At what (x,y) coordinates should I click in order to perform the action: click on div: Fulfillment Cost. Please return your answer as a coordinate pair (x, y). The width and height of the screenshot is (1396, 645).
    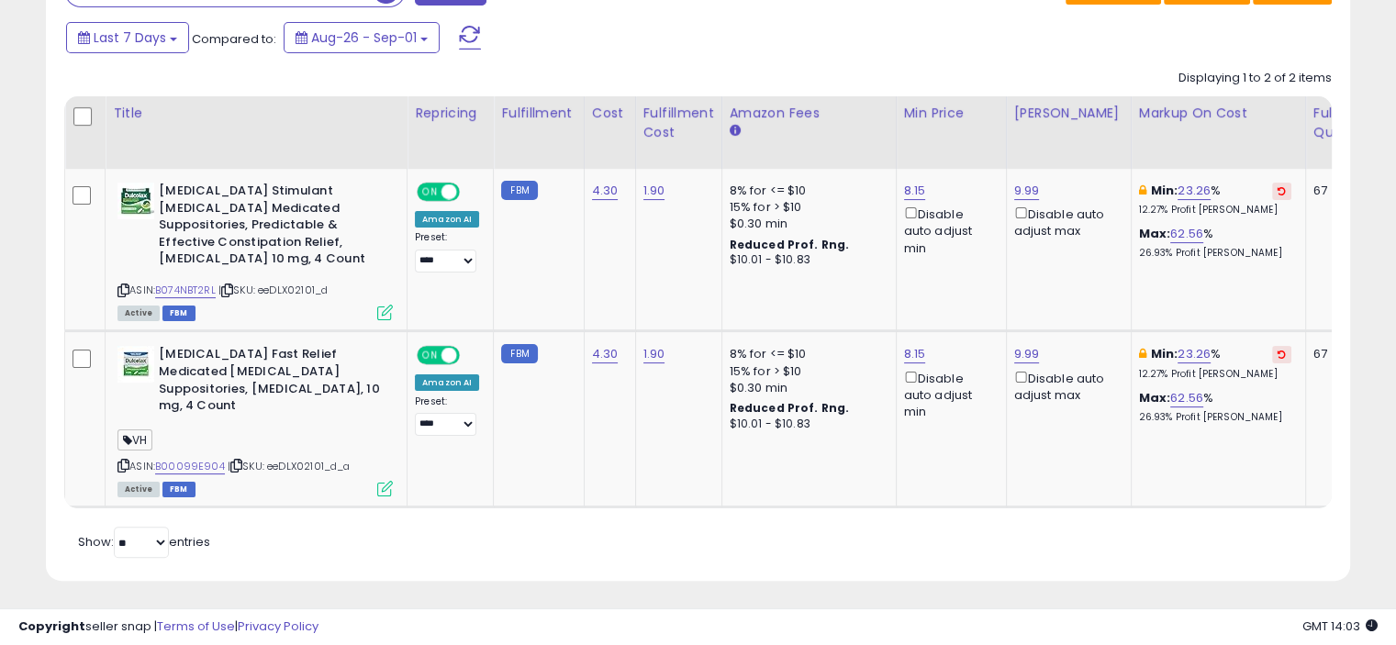
    Looking at the image, I should click on (678, 123).